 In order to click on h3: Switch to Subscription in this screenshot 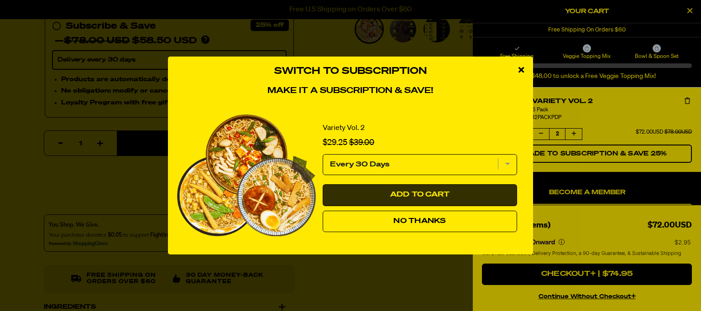, I will do `click(350, 71)`.